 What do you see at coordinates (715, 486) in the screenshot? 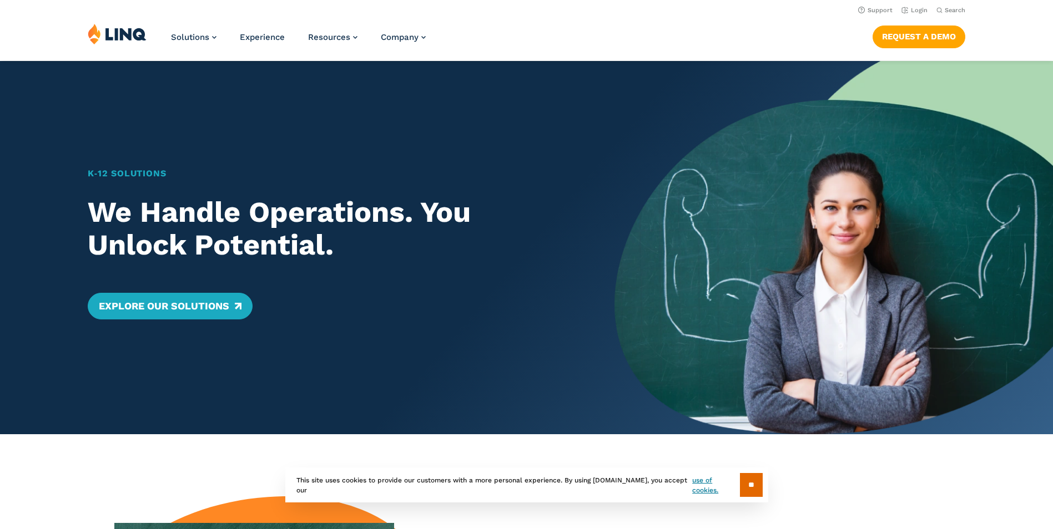
I see `a: use of cookies.` at bounding box center [715, 486].